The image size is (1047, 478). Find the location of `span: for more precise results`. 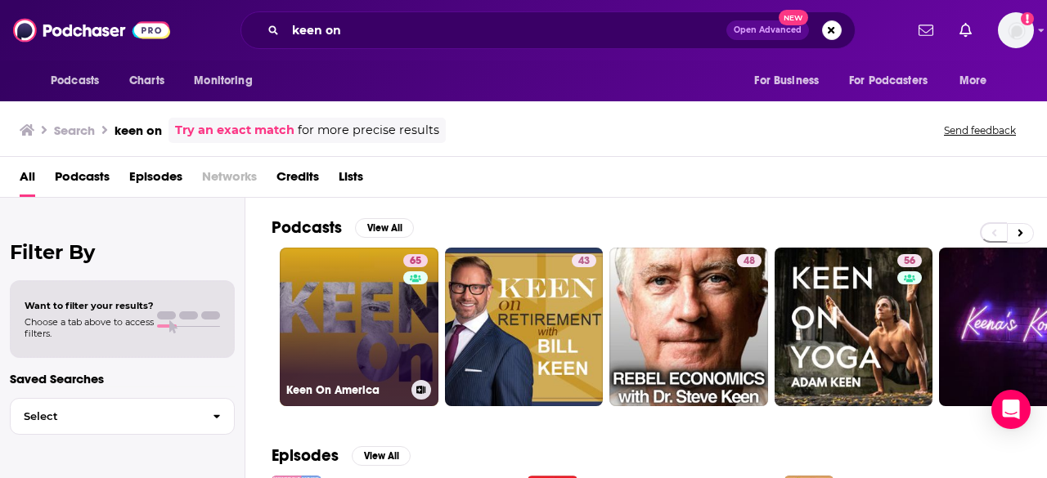

span: for more precise results is located at coordinates (368, 130).